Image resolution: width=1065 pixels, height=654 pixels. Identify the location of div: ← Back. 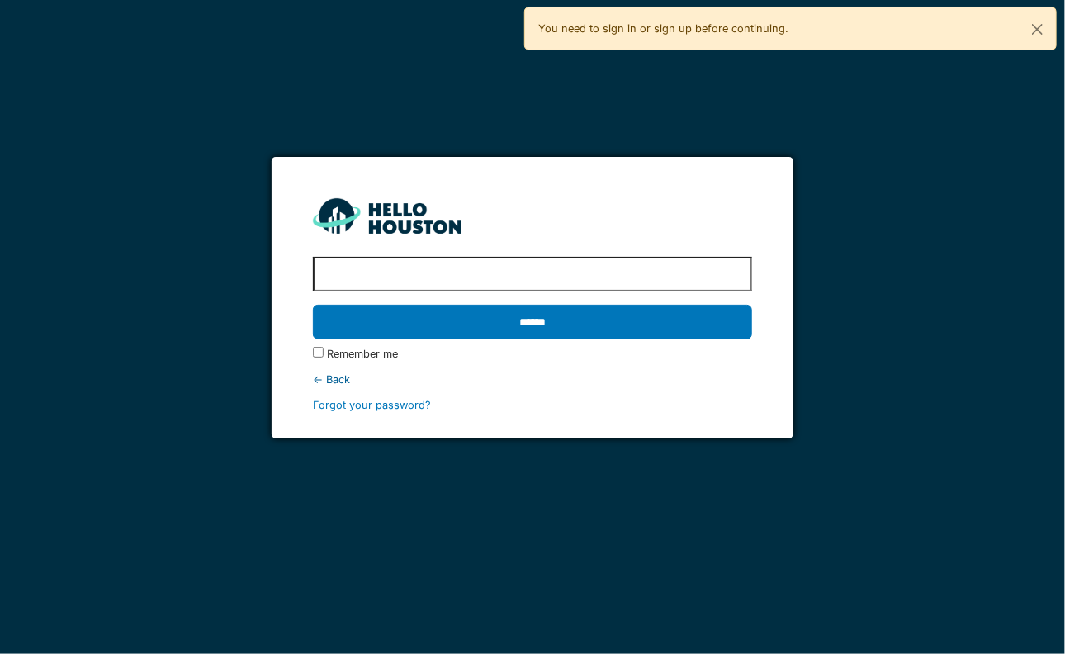
(533, 379).